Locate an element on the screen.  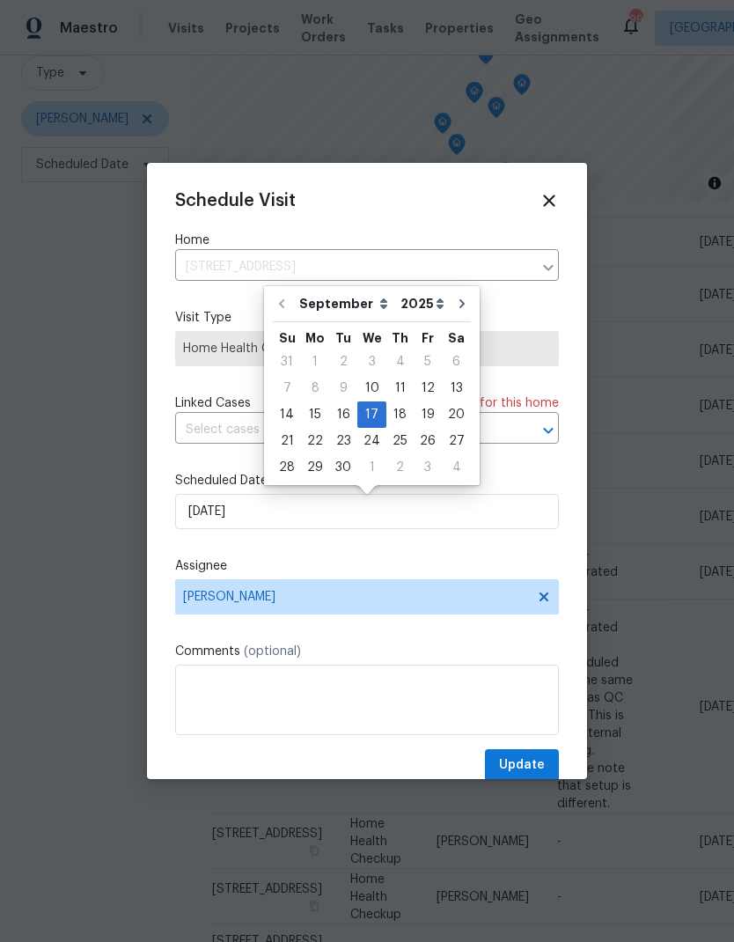
div: Tue Sep 23 2025 is located at coordinates (343, 441).